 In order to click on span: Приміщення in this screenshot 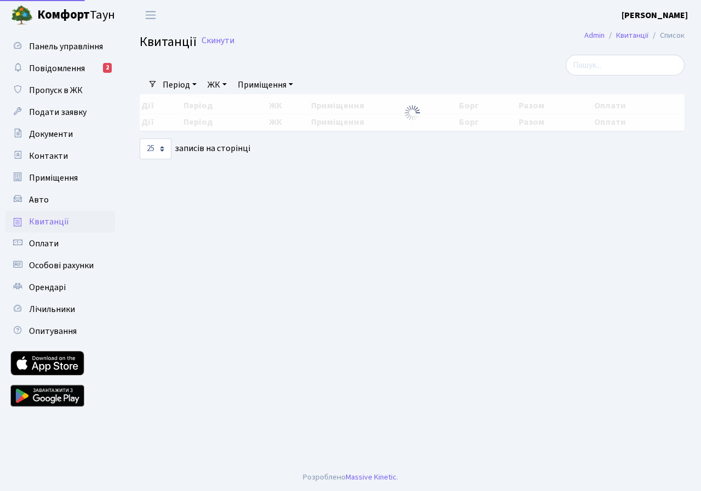, I will do `click(53, 178)`.